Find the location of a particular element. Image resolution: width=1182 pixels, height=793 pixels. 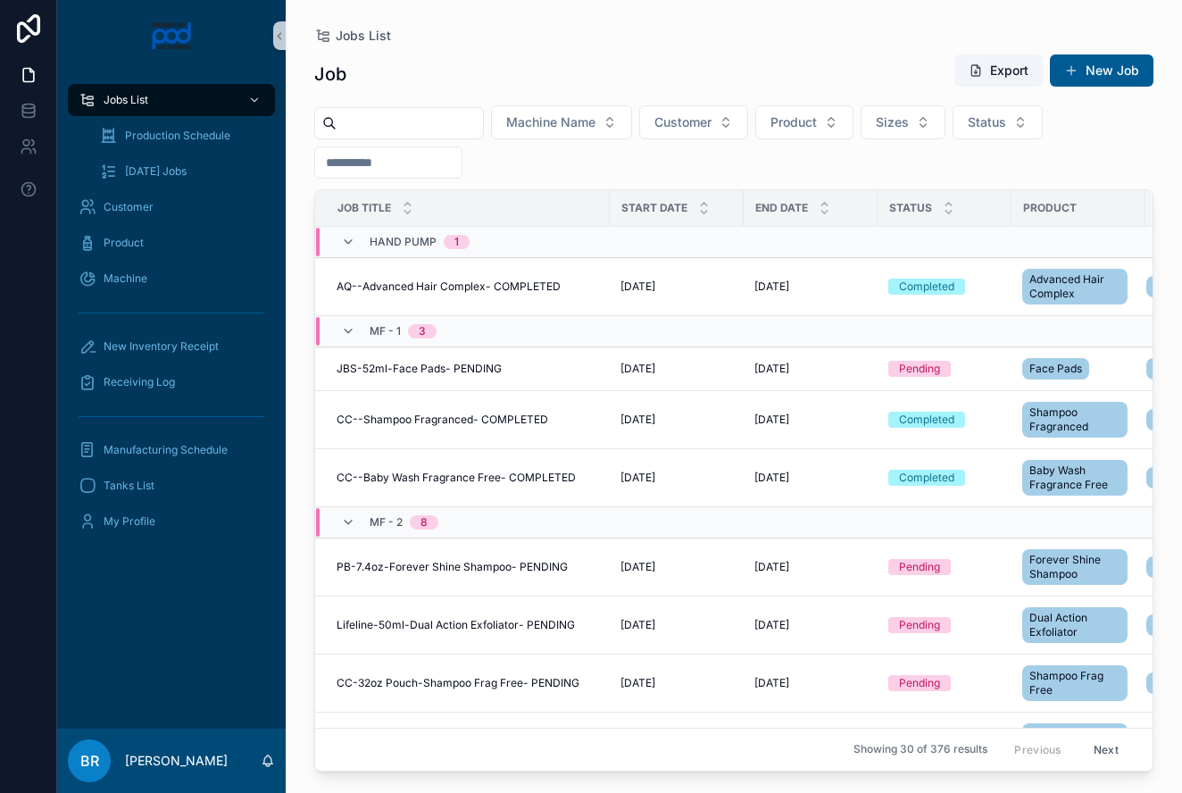

span: New Inventory Receipt is located at coordinates (161, 346).